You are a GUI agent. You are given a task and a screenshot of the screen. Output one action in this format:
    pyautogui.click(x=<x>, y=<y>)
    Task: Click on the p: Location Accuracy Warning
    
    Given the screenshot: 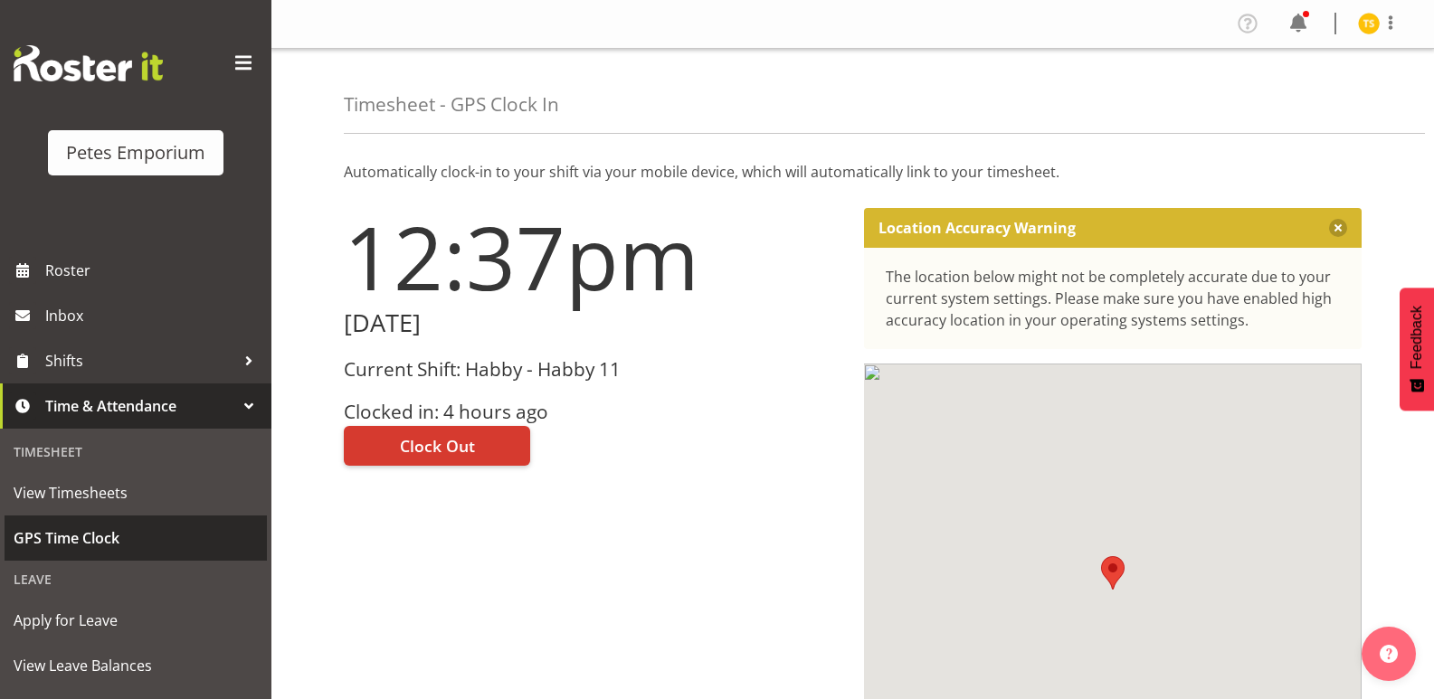 What is the action you would take?
    pyautogui.click(x=977, y=228)
    